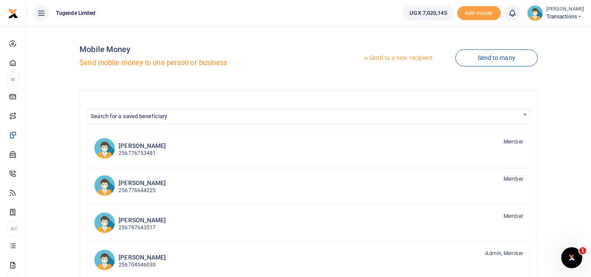 This screenshot has height=277, width=591. I want to click on a: Send to a new recipient, so click(398, 58).